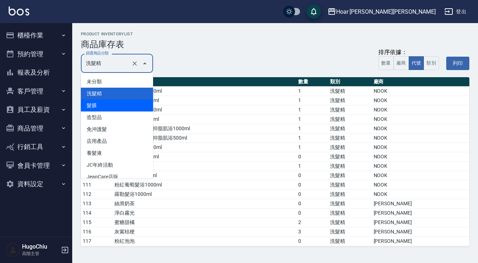 Image resolution: width=478 pixels, height=263 pixels. Describe the element at coordinates (204, 82) in the screenshot. I see `th: 名稱` at that location.